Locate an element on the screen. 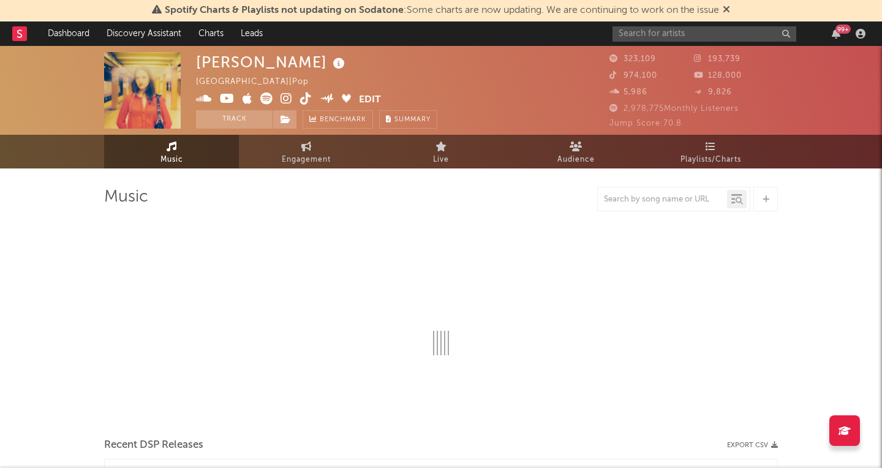  span: Playlists/Charts is located at coordinates (711, 160).